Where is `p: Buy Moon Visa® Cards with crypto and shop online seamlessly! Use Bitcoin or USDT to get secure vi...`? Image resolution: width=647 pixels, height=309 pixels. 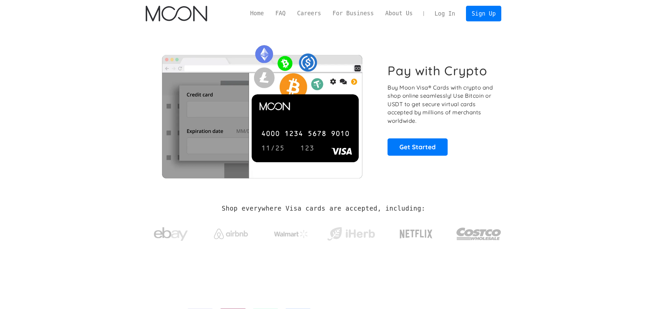 p: Buy Moon Visa® Cards with crypto and shop online seamlessly! Use Bitcoin or USDT to get secure vi... is located at coordinates (440, 104).